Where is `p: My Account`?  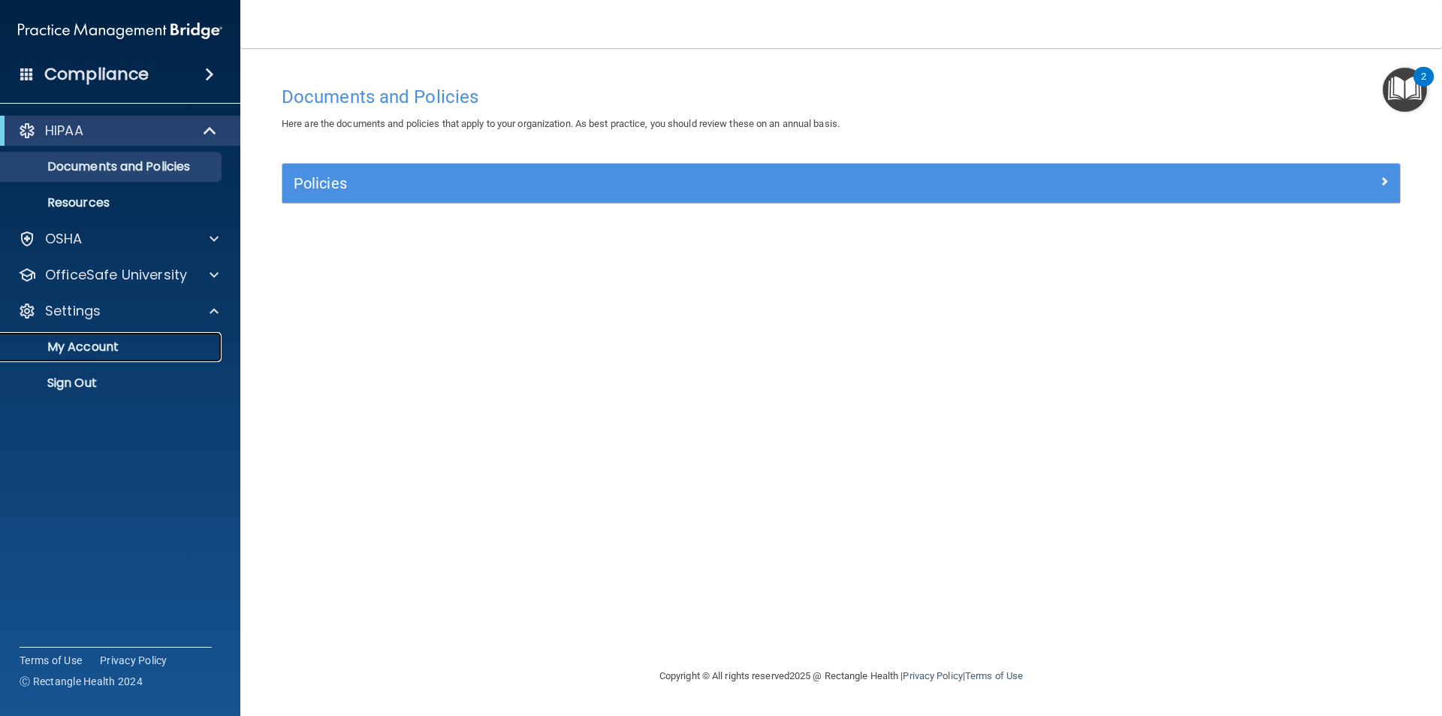 p: My Account is located at coordinates (112, 347).